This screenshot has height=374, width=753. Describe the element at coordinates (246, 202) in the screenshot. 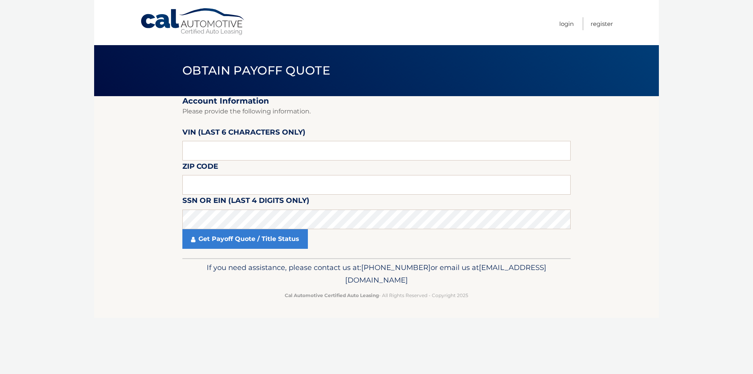

I see `label: SSN or EIN (last 4 digits only)` at that location.